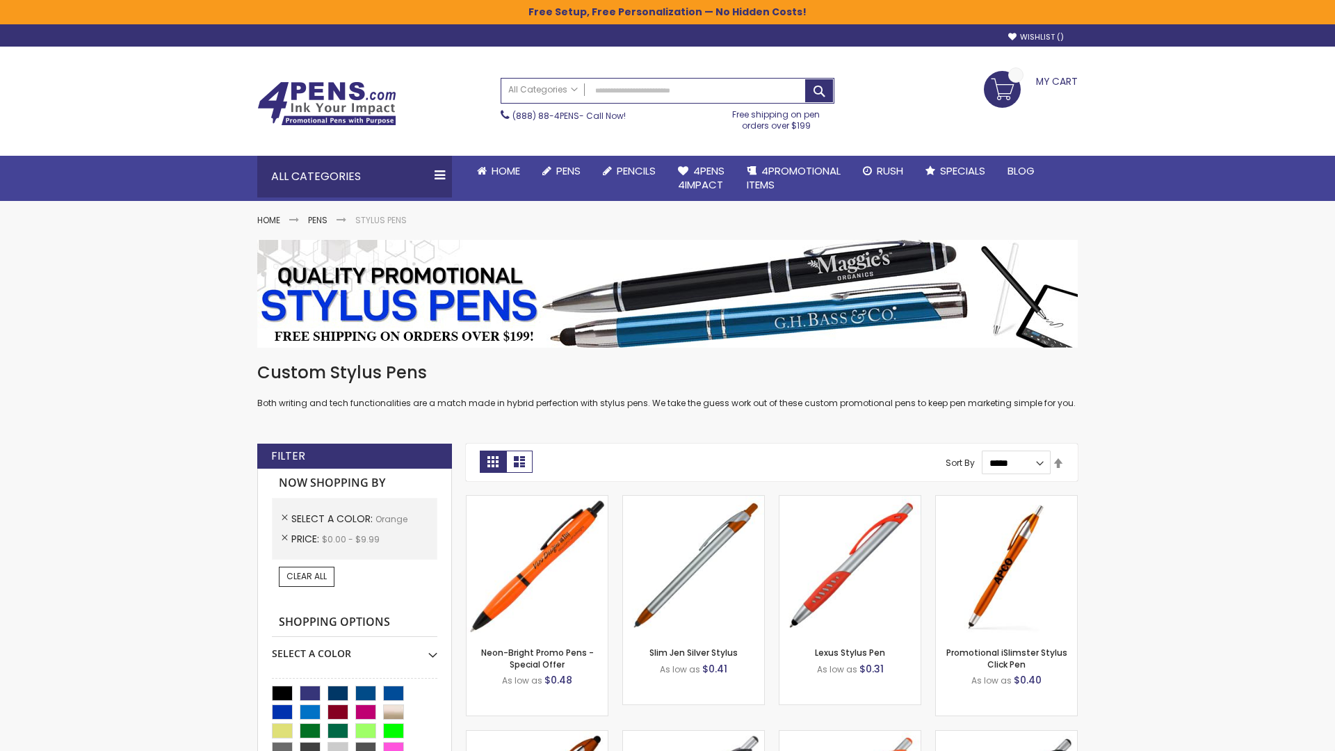 The width and height of the screenshot is (1335, 751). What do you see at coordinates (636, 170) in the screenshot?
I see `span: Pencils` at bounding box center [636, 170].